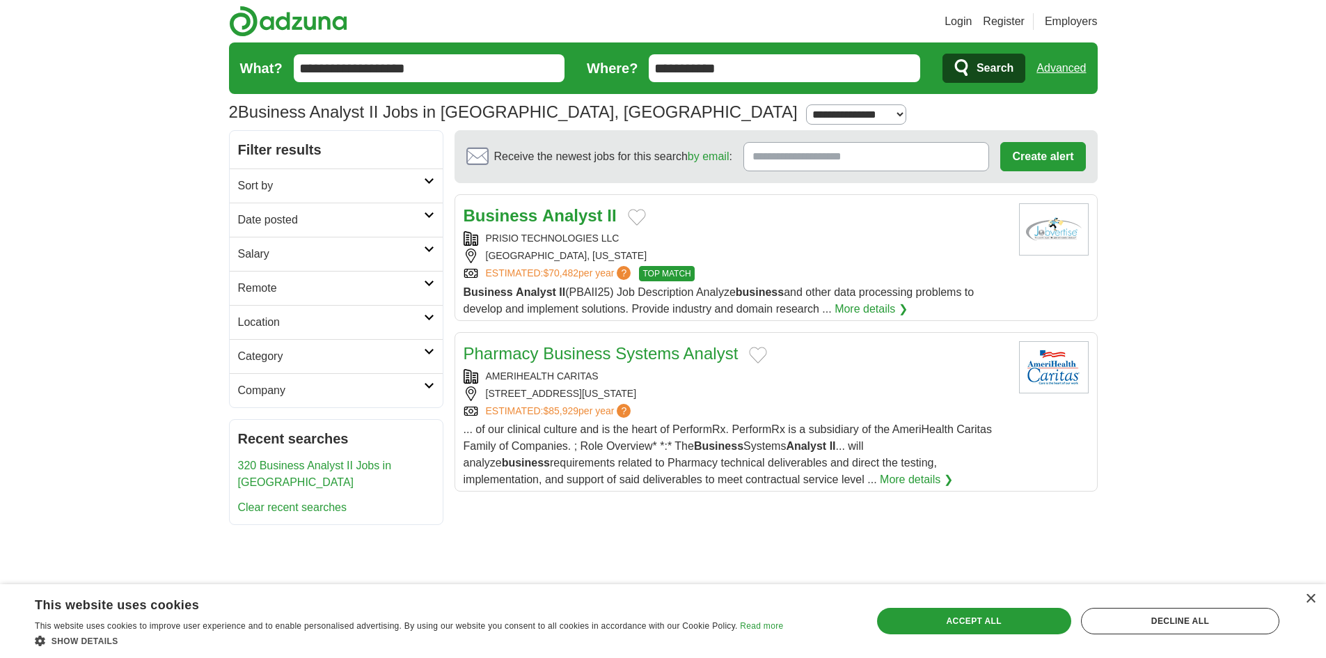 The width and height of the screenshot is (1326, 658). What do you see at coordinates (336, 439) in the screenshot?
I see `h2: Recent searches` at bounding box center [336, 439].